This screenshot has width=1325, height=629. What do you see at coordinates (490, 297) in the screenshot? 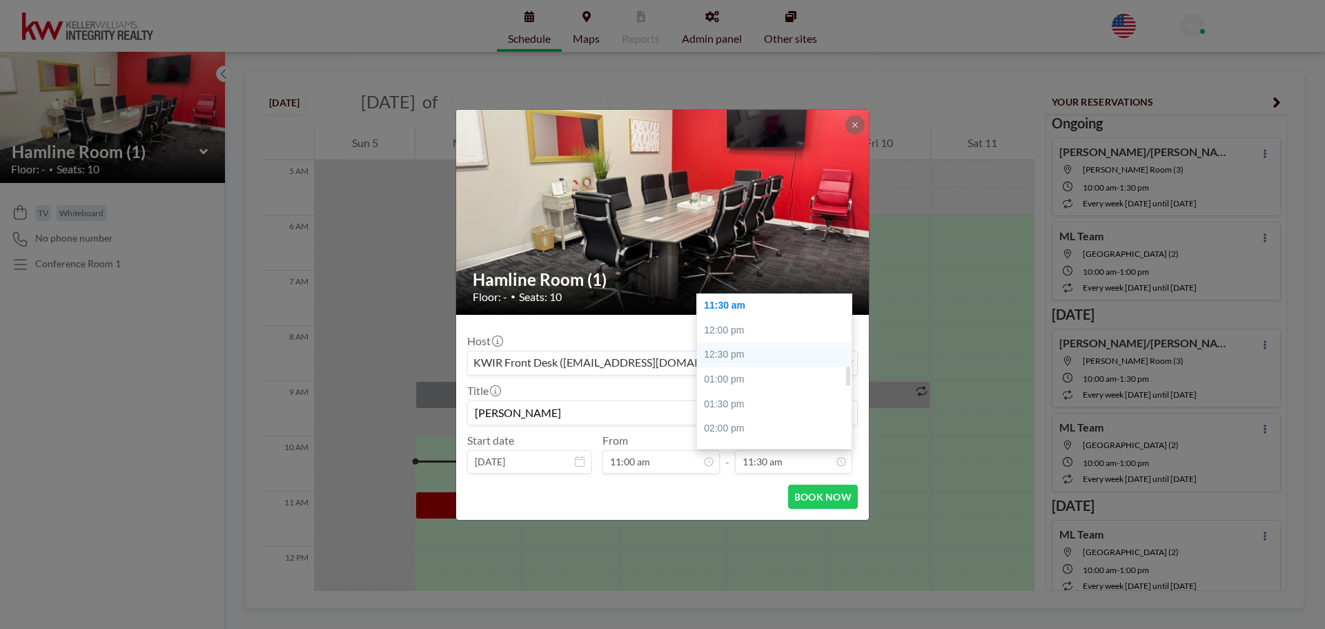
I see `span: Floor: -` at bounding box center [490, 297].